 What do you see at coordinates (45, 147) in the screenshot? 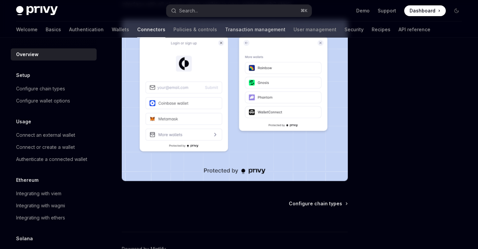
I see `div: Connect or create a wallet` at bounding box center [45, 147].